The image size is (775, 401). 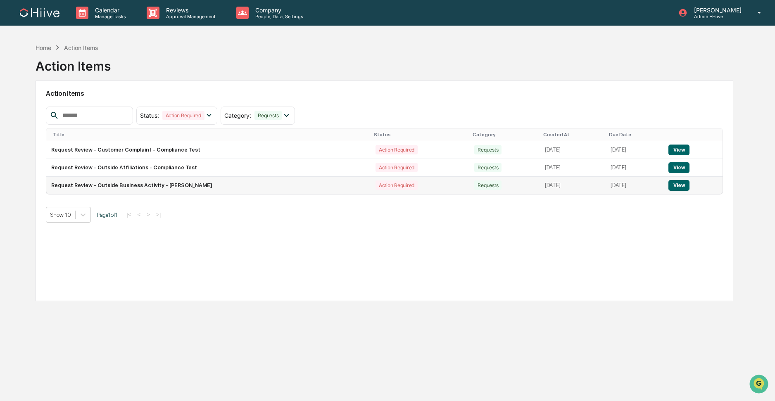 What do you see at coordinates (190, 10) in the screenshot?
I see `p: Reviews` at bounding box center [190, 10].